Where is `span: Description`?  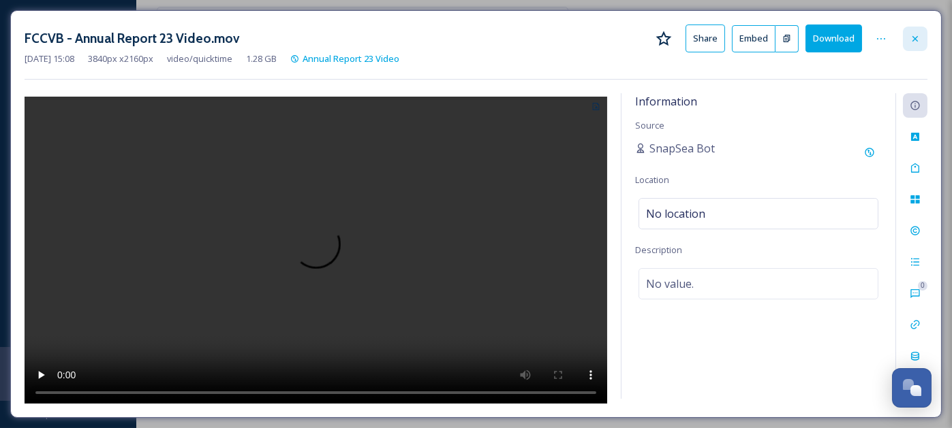
span: Description is located at coordinates (658, 250).